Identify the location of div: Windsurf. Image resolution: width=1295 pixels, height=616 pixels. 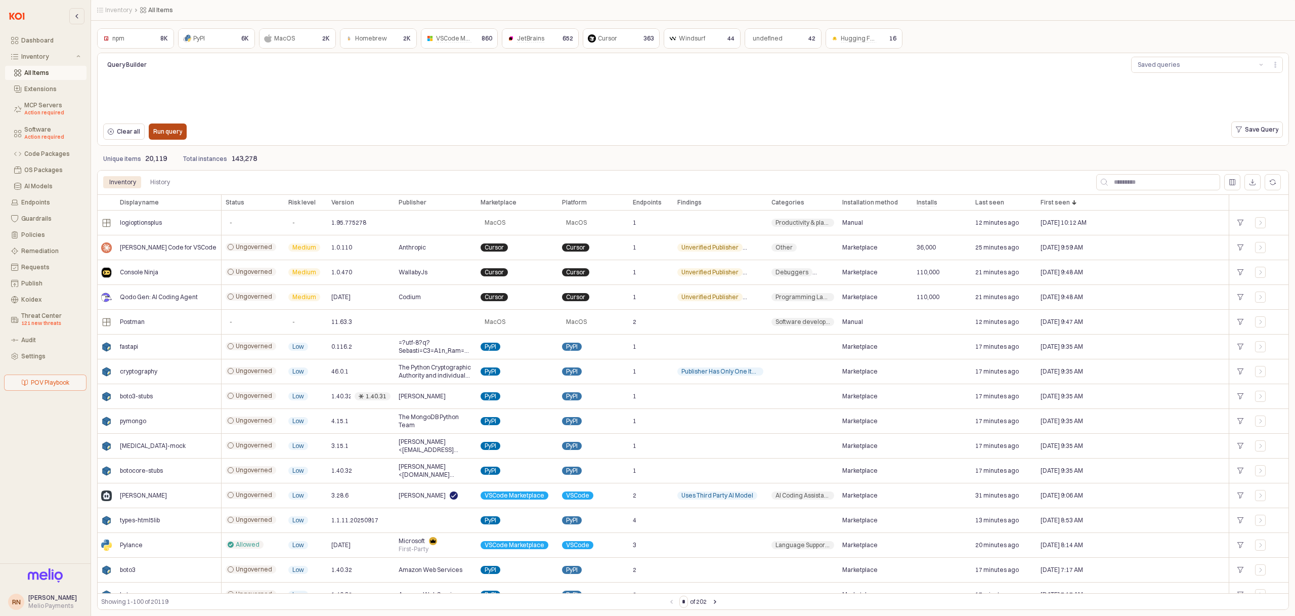
(692, 38).